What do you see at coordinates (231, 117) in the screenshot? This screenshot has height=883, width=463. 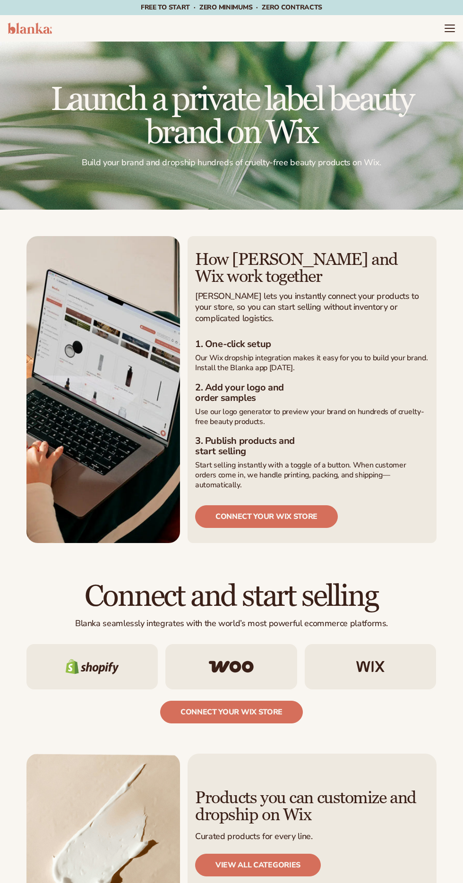 I see `h1: Launch a private label beauty brand on Wix` at bounding box center [231, 117].